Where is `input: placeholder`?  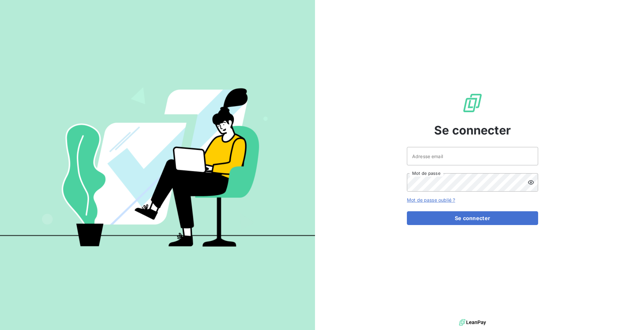
input: placeholder is located at coordinates (472, 156).